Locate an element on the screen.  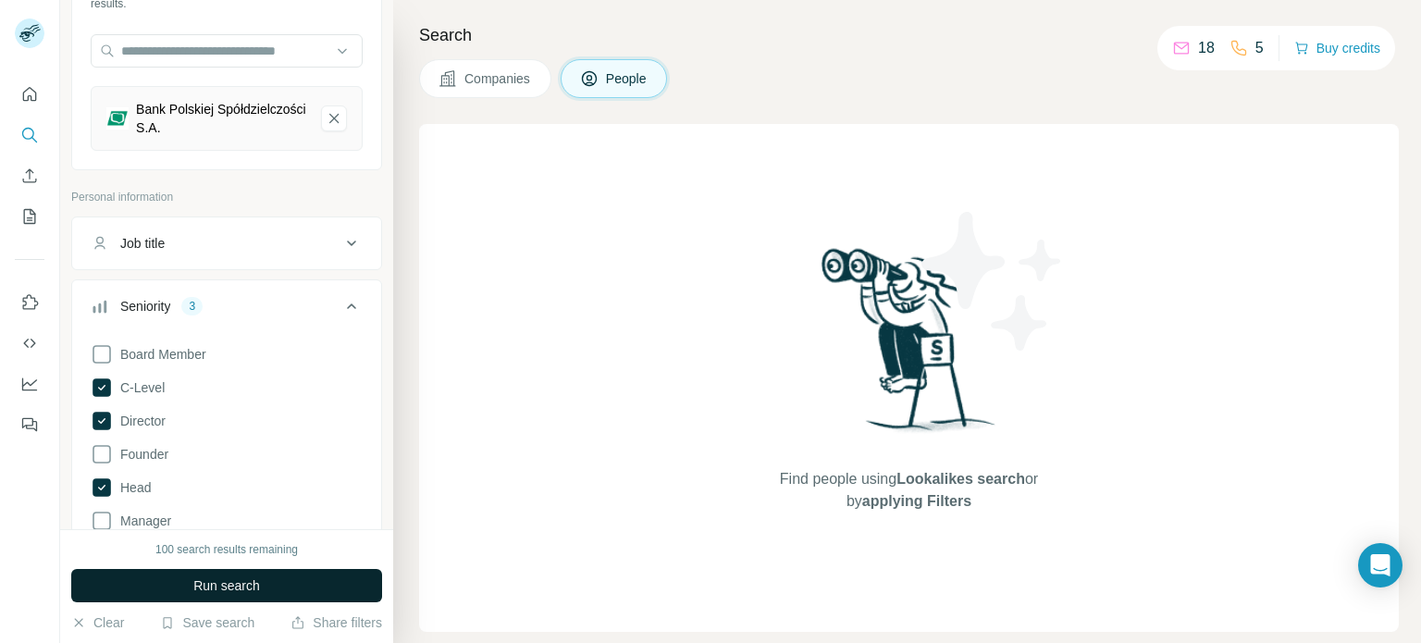
span: Board Member is located at coordinates (159, 354).